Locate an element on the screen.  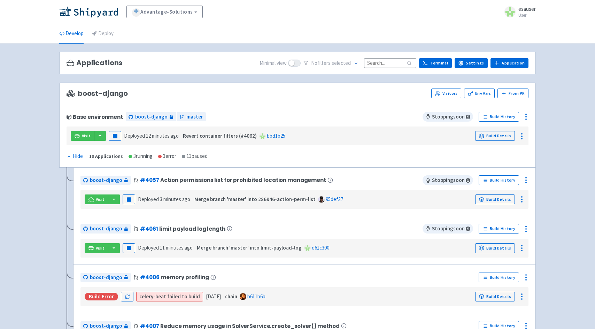
a: 95def37 is located at coordinates (334, 199).